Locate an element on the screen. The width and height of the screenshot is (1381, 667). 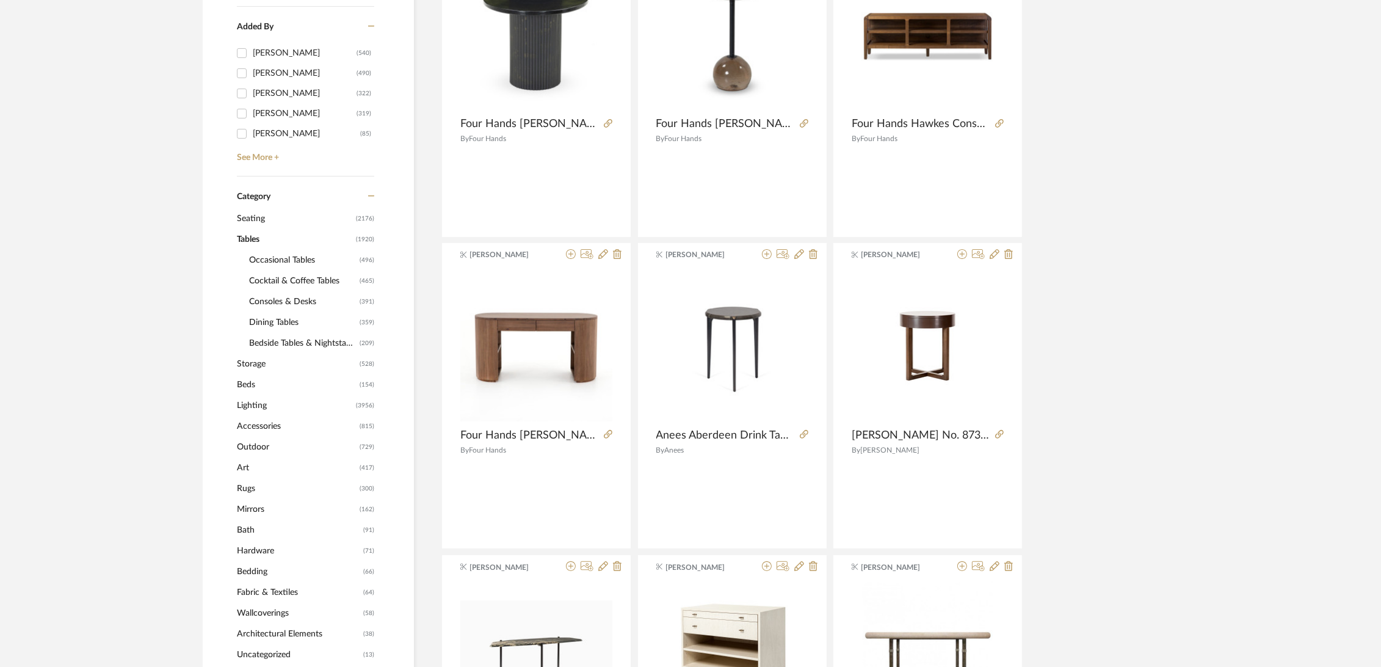
span: Storage is located at coordinates (297, 364).